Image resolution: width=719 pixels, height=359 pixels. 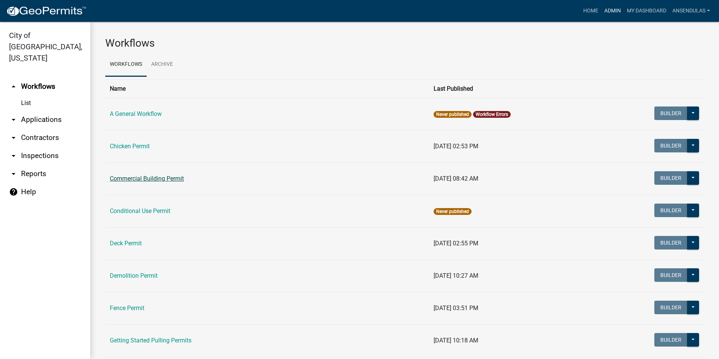 I want to click on h3: Workflows, so click(x=405, y=43).